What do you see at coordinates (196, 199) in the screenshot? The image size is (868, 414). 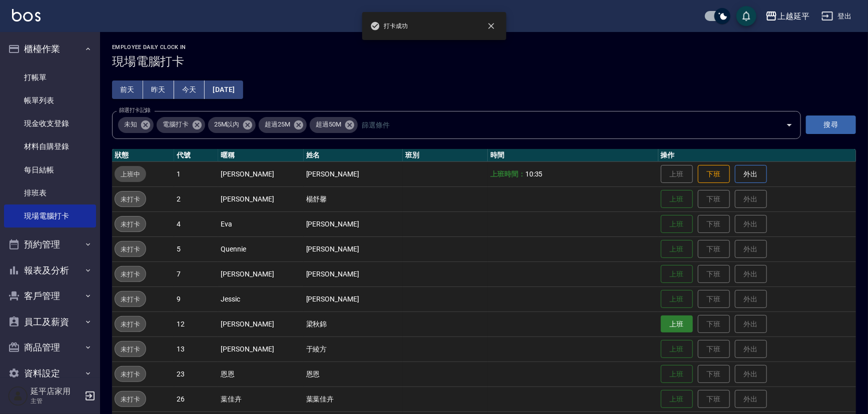 I see `td: 2` at bounding box center [196, 199].